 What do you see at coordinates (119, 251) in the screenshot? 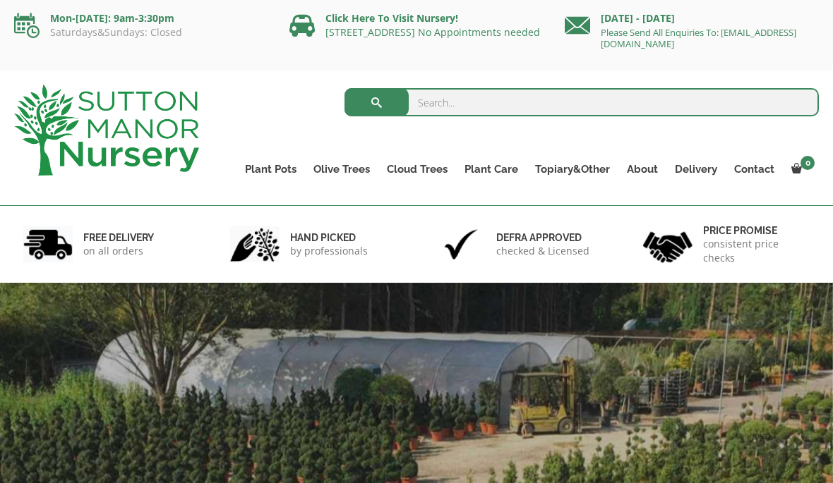
I see `p: on all orders` at bounding box center [119, 251].